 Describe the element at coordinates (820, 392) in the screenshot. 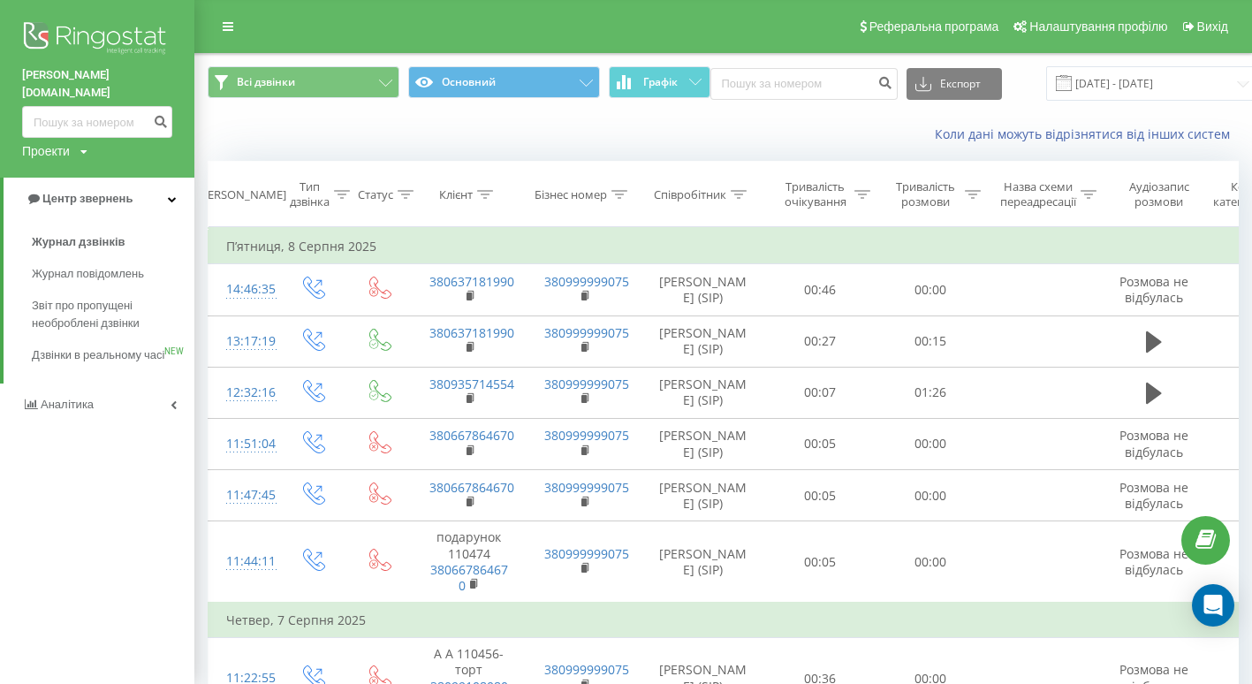

I see `td: 00:07` at that location.